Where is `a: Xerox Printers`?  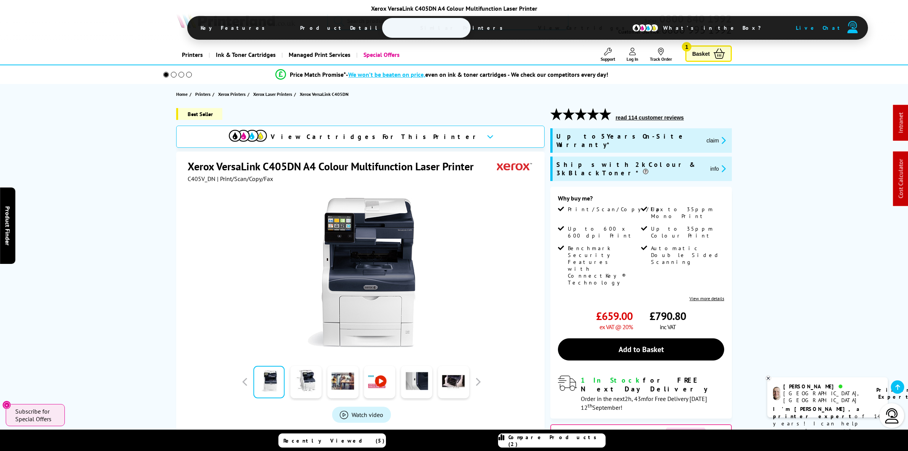
a: Xerox Printers is located at coordinates (233, 94).